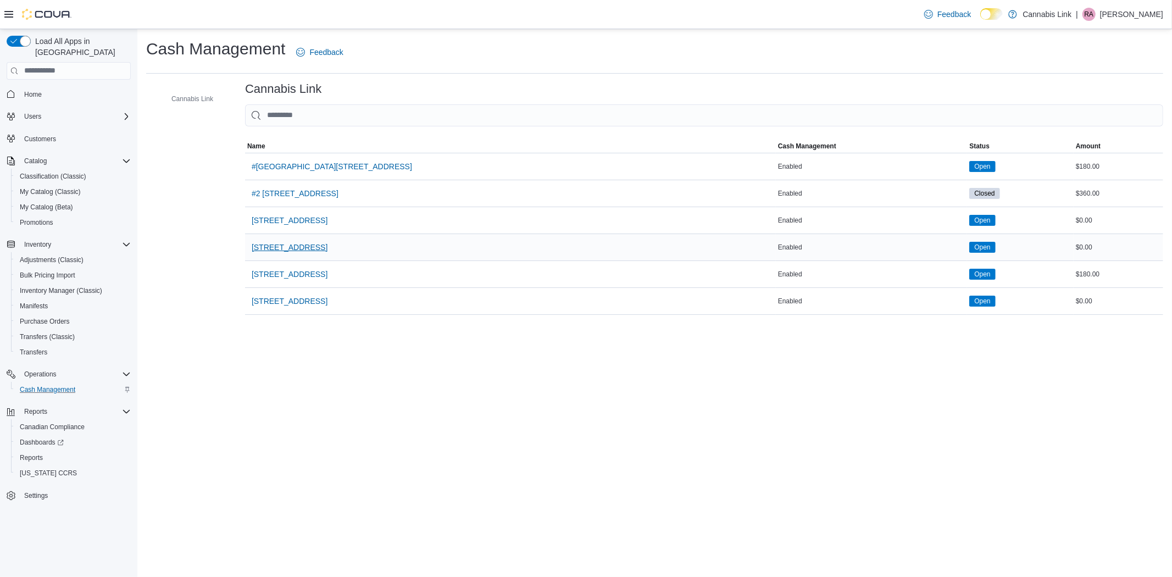 The height and width of the screenshot is (577, 1172). I want to click on a: Bulk Pricing Import, so click(47, 275).